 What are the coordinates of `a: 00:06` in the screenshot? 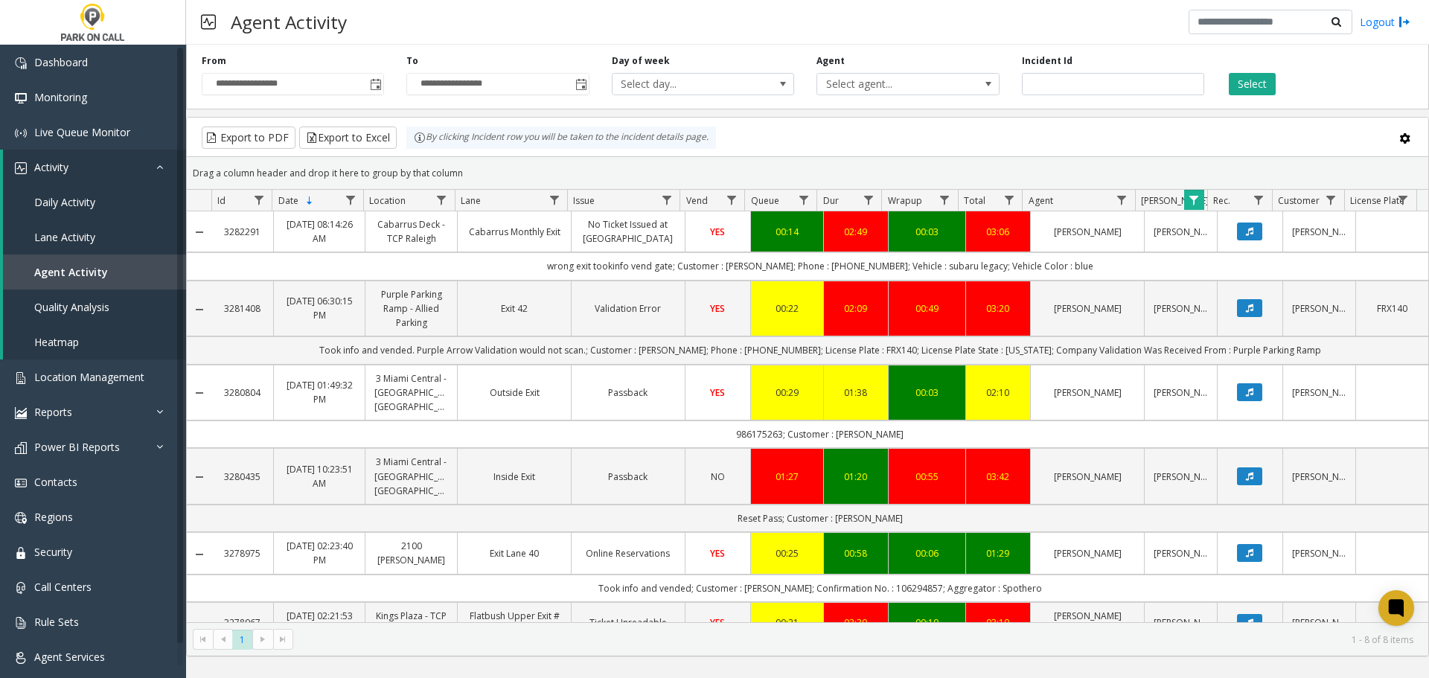 It's located at (927, 553).